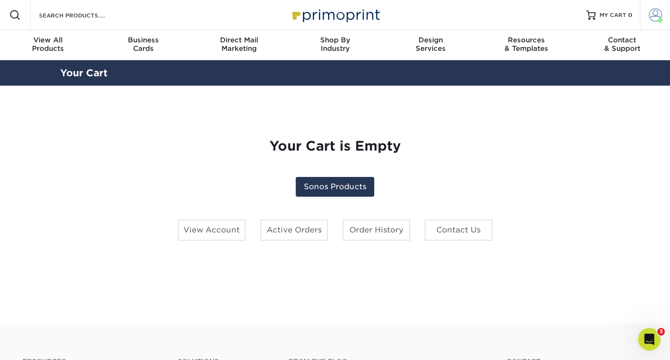 This screenshot has width=670, height=360. Describe the element at coordinates (335, 187) in the screenshot. I see `a: Sonos Products` at that location.